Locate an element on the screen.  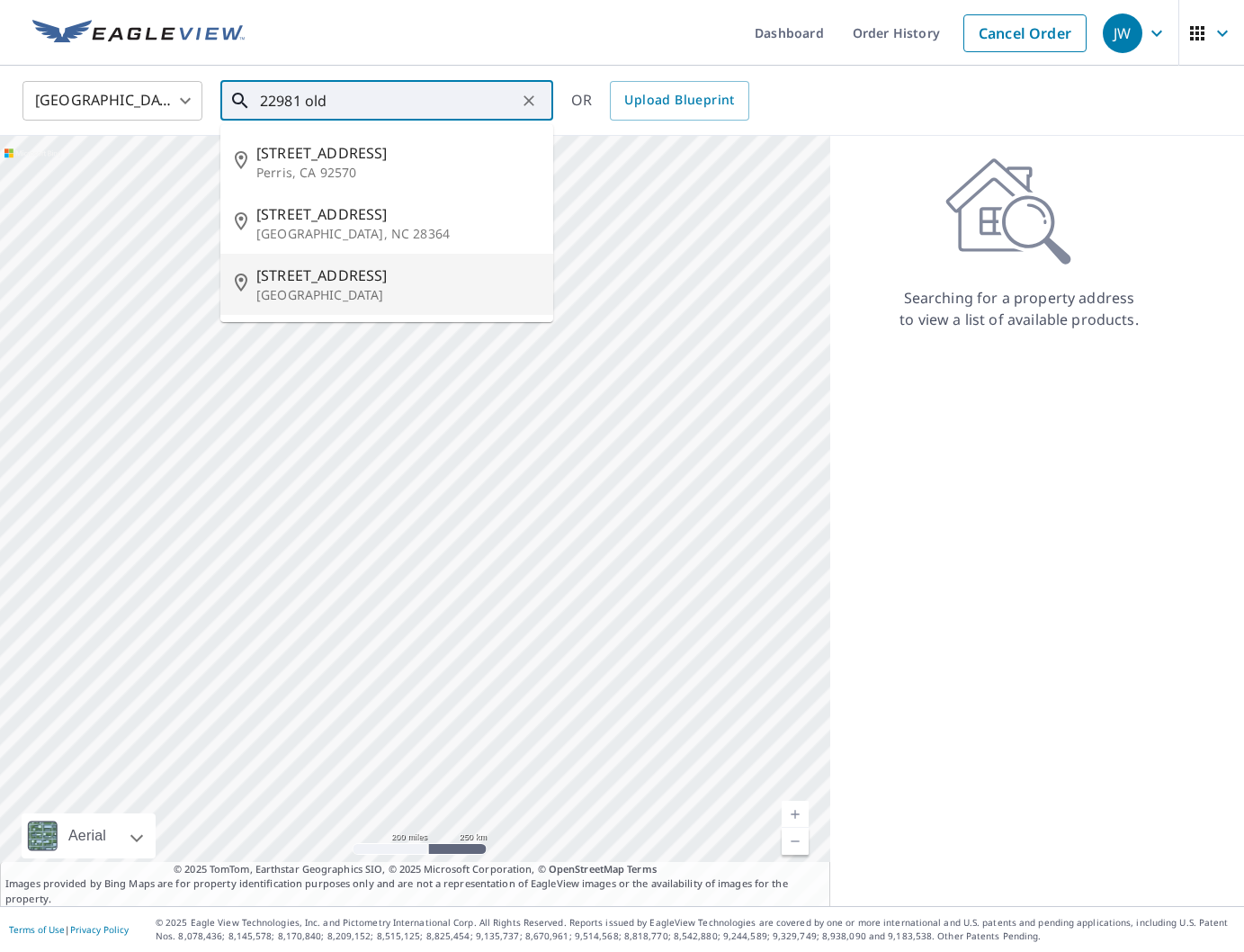
input: Search by address or latitude-longitude is located at coordinates (387, 100).